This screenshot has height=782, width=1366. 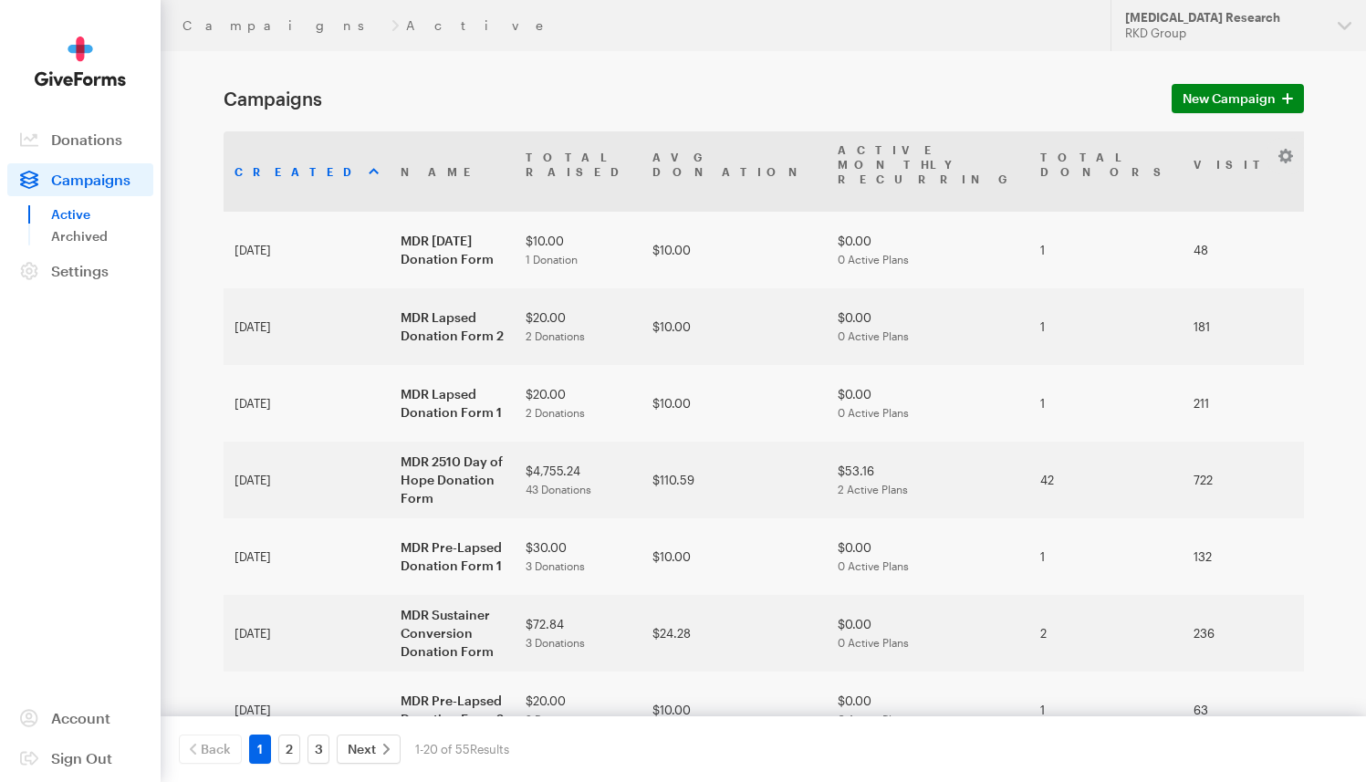 I want to click on span: 1 Donation, so click(x=551, y=259).